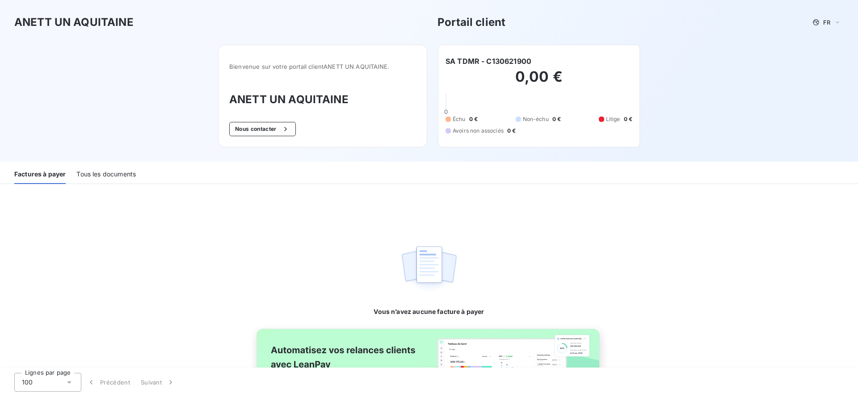 The height and width of the screenshot is (397, 858). What do you see at coordinates (106, 175) in the screenshot?
I see `div: Tous les documents` at bounding box center [106, 175].